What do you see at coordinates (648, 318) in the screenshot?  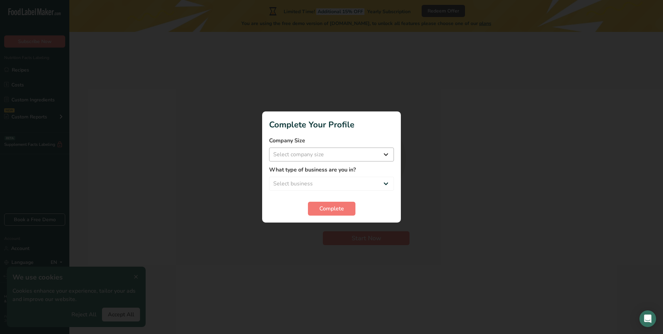 I see `div: Open Intercom Messenger` at bounding box center [648, 318].